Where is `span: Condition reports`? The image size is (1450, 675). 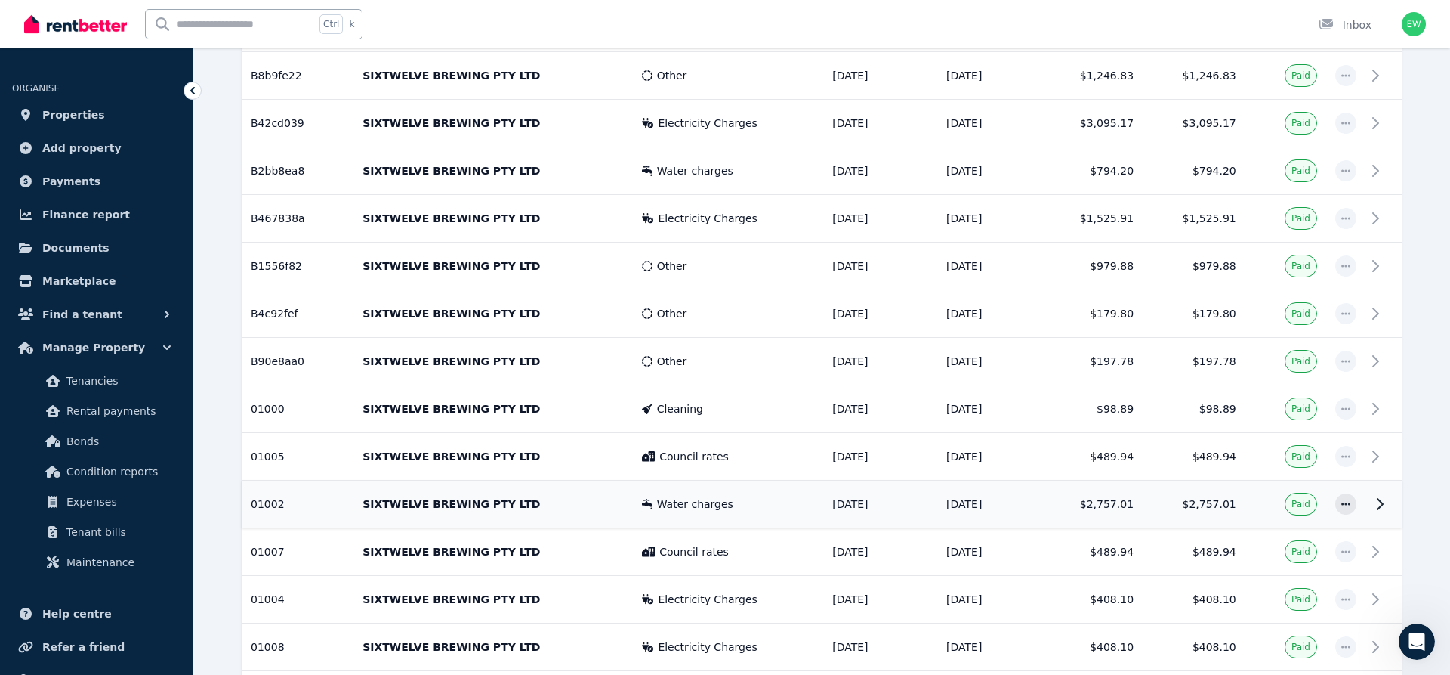 span: Condition reports is located at coordinates (117, 471).